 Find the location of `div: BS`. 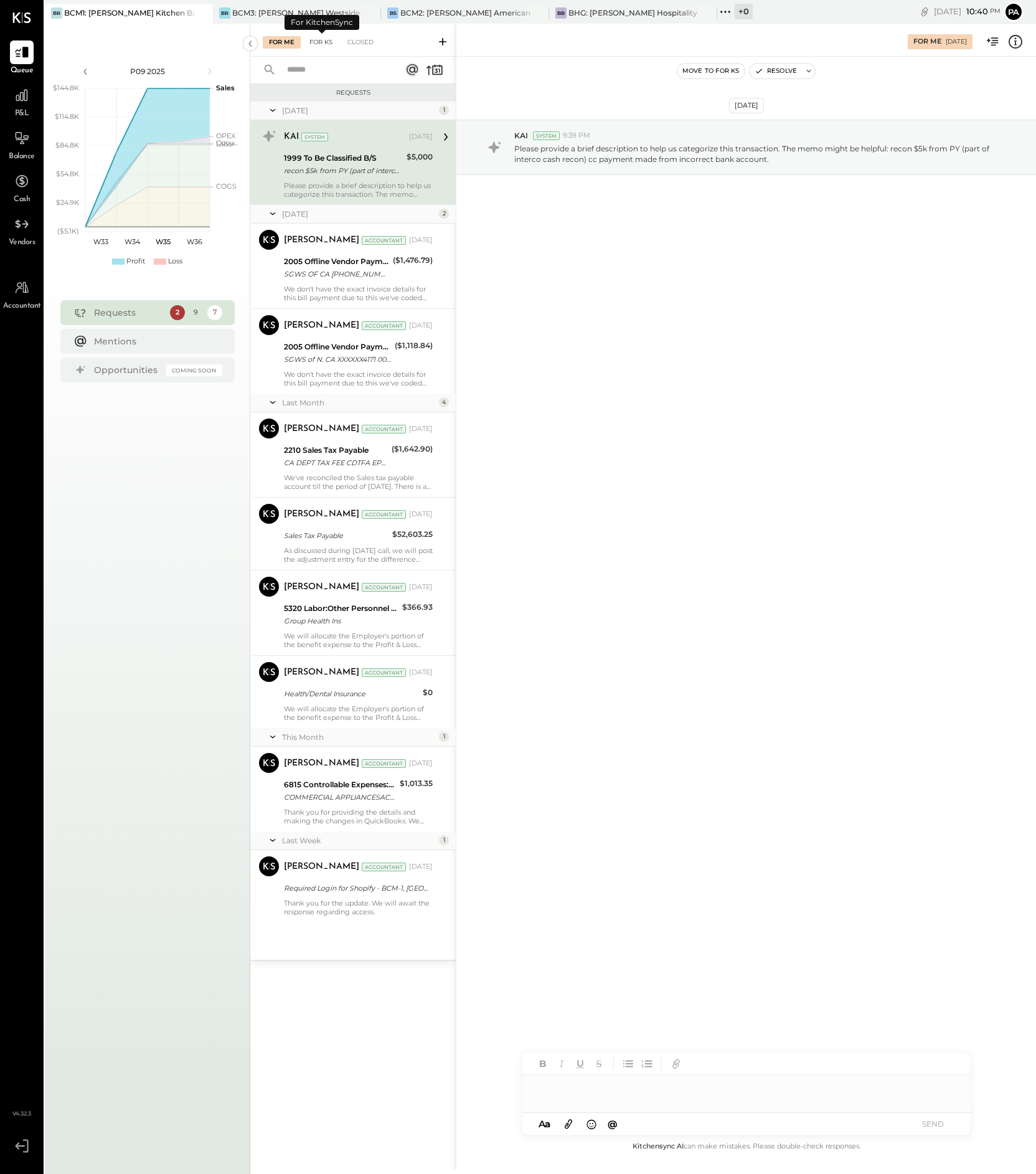

div: BS is located at coordinates (393, 13).